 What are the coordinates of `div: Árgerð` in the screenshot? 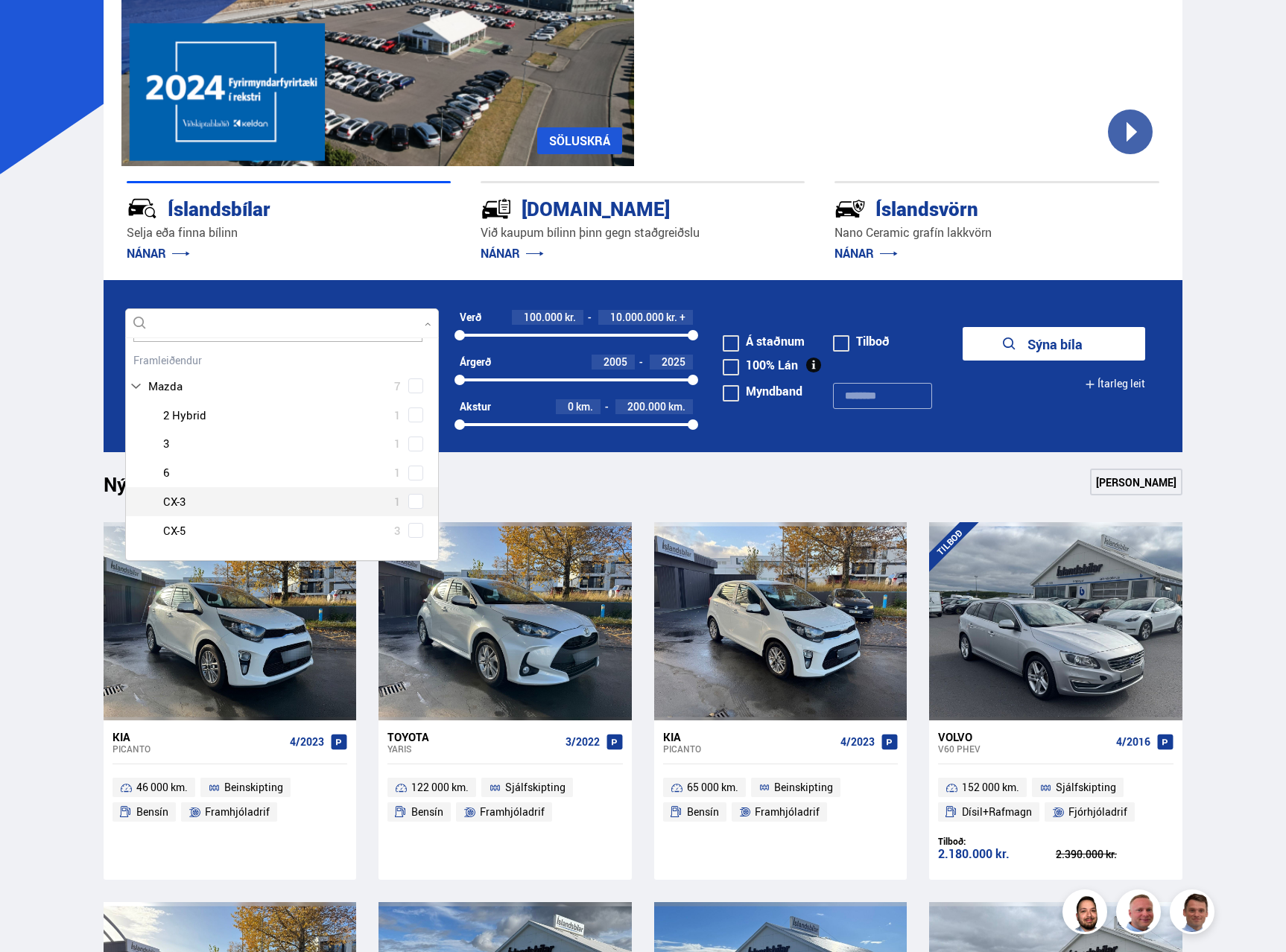 It's located at (476, 362).